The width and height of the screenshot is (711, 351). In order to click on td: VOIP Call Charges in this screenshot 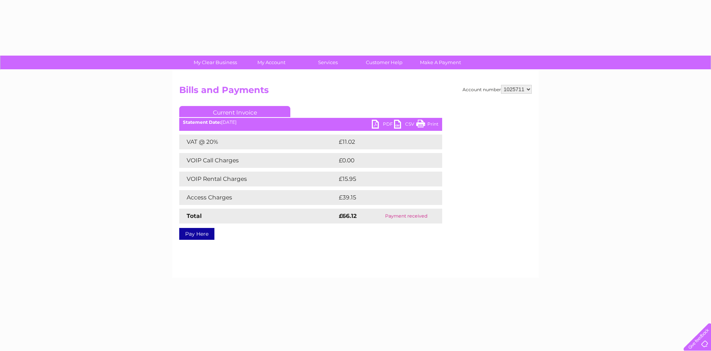, I will do `click(258, 160)`.